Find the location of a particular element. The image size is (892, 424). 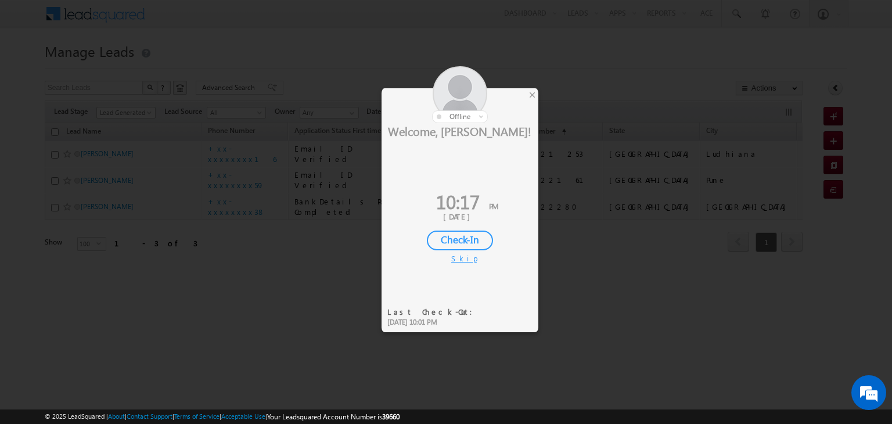

span: offline is located at coordinates (460, 116).